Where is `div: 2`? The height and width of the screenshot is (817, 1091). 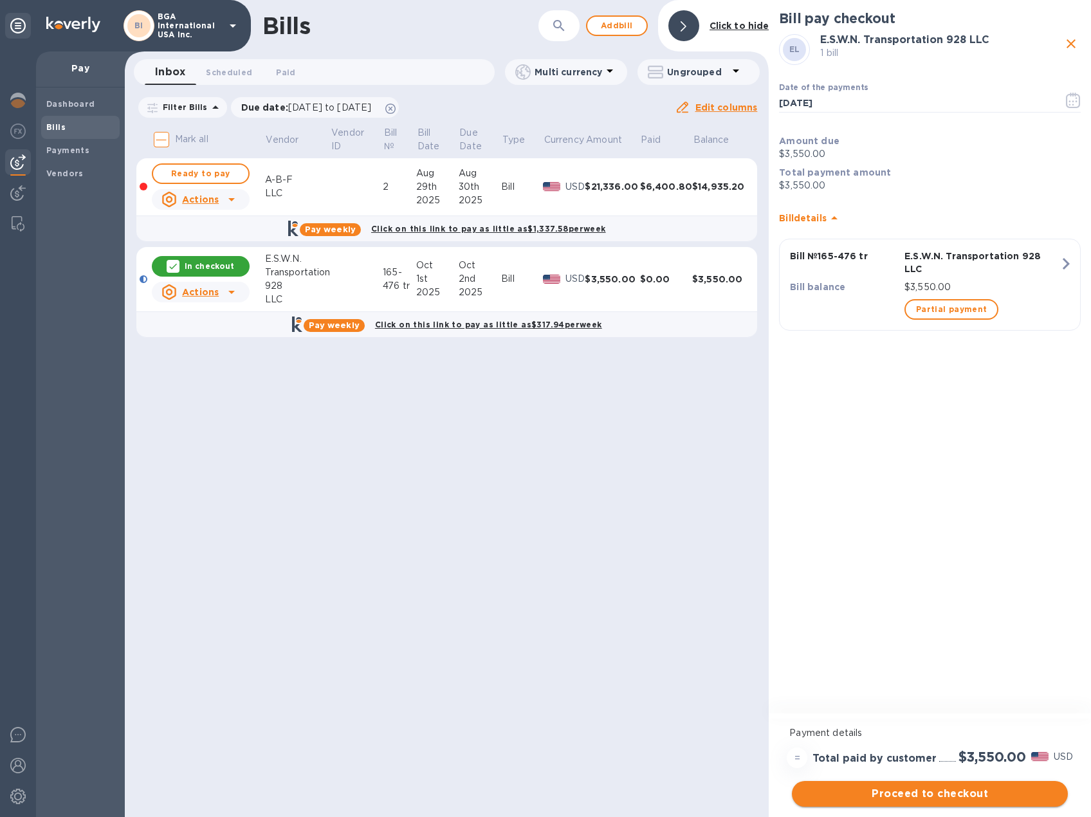
div: 2 is located at coordinates (399, 186).